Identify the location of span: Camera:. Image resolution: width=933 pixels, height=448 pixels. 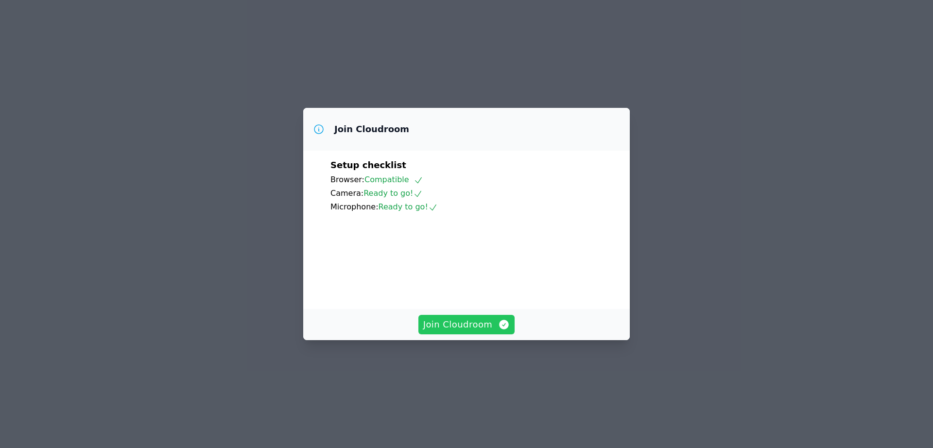
(347, 193).